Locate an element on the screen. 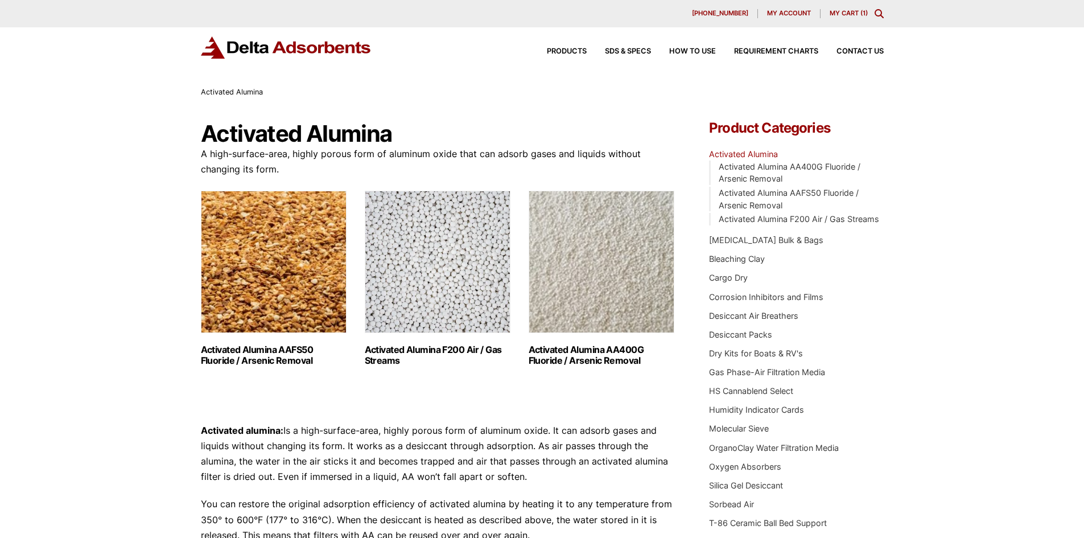 Image resolution: width=1084 pixels, height=538 pixels. a: Products is located at coordinates (558, 51).